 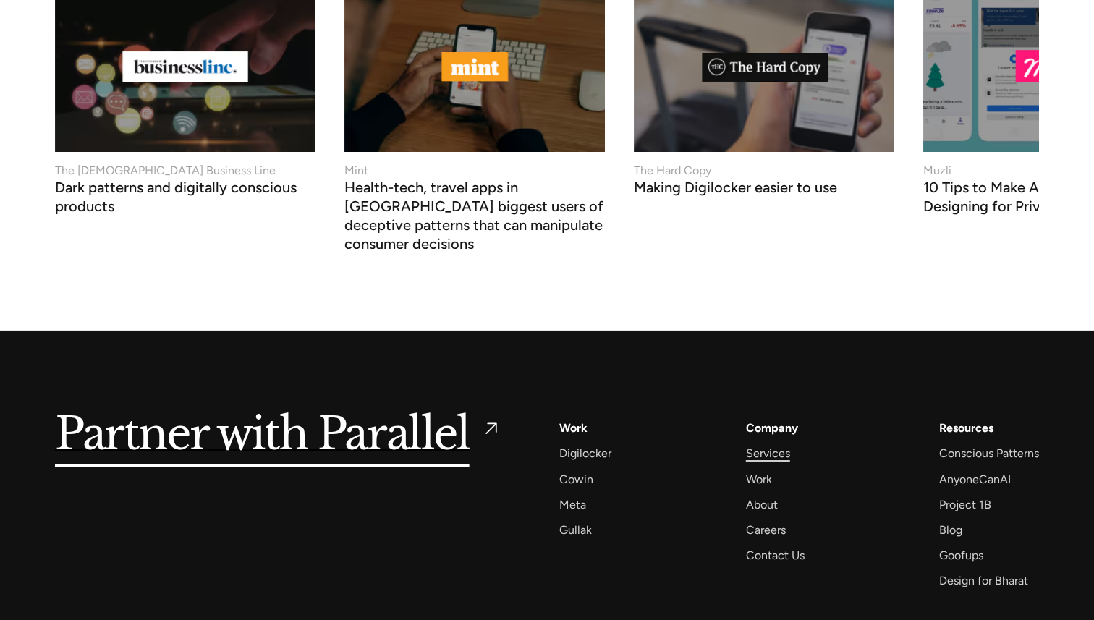 I want to click on div: Company, so click(x=772, y=428).